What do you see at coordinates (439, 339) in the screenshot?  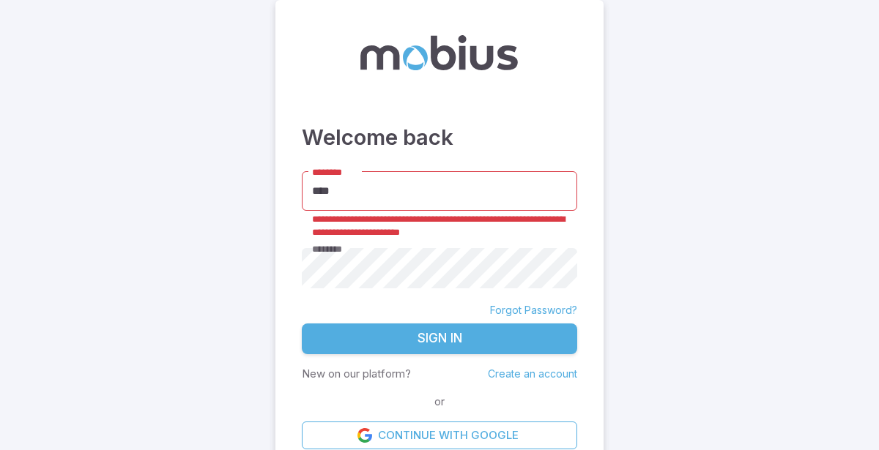 I see `button: Sign In` at bounding box center [439, 339].